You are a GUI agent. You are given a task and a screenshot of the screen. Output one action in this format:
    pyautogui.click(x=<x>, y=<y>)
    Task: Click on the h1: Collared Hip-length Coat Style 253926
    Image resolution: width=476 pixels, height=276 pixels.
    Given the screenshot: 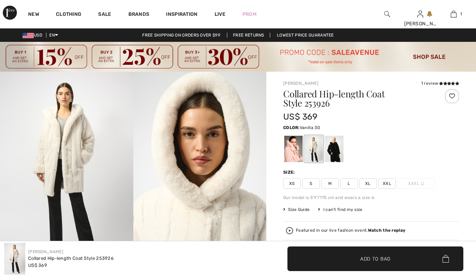 What is the action you would take?
    pyautogui.click(x=356, y=98)
    